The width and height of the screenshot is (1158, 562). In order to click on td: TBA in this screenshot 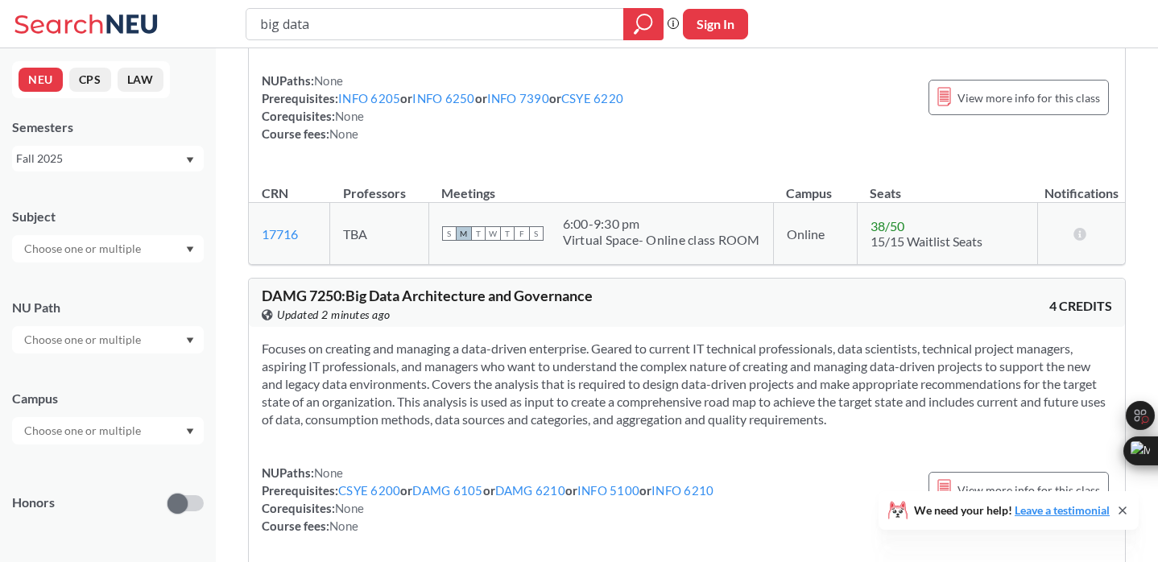, I will do `click(379, 234)`.